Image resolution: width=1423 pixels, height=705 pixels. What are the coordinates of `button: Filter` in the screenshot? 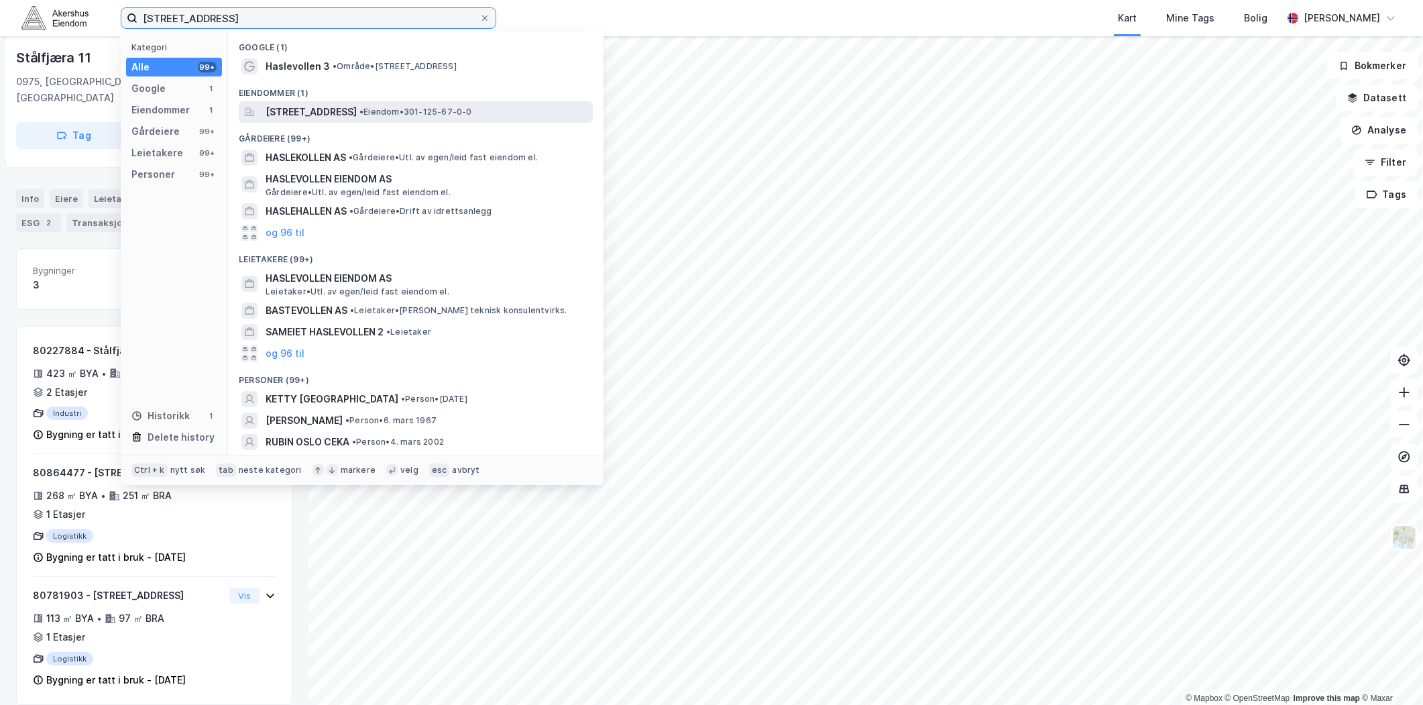 It's located at (1385, 162).